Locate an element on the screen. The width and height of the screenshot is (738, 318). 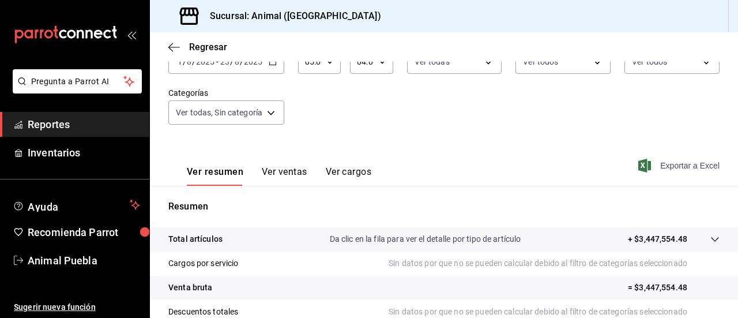
span: Exportar a Excel is located at coordinates (680, 166).